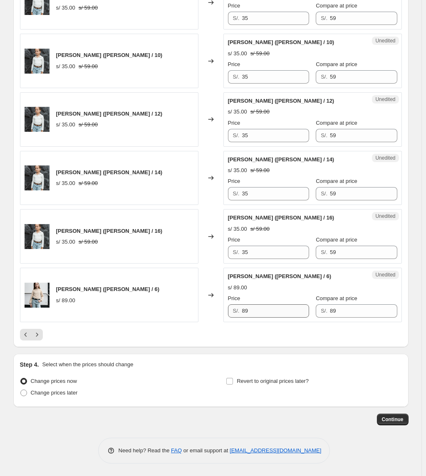 This screenshot has width=426, height=476. I want to click on h2: Step 4., so click(30, 365).